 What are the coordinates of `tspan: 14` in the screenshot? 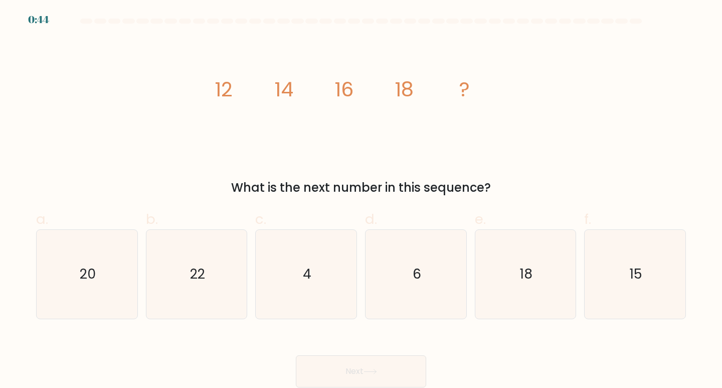 It's located at (284, 89).